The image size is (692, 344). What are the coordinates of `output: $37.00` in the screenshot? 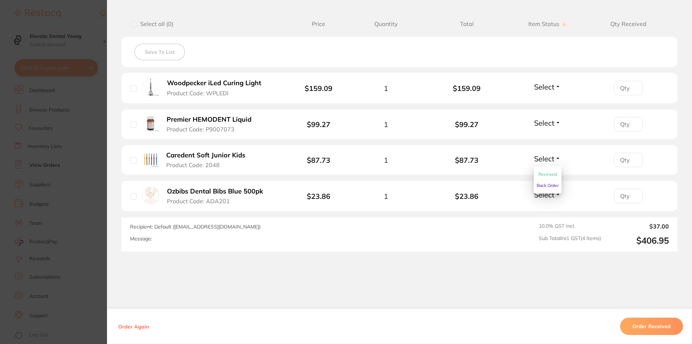 It's located at (638, 227).